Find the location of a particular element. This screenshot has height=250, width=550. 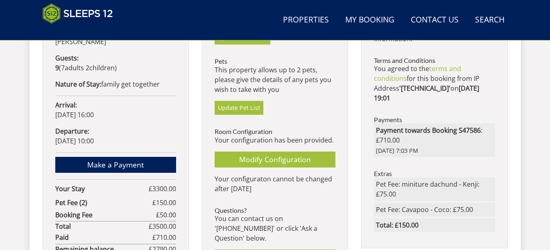

span: 3300.00 is located at coordinates (164, 189).